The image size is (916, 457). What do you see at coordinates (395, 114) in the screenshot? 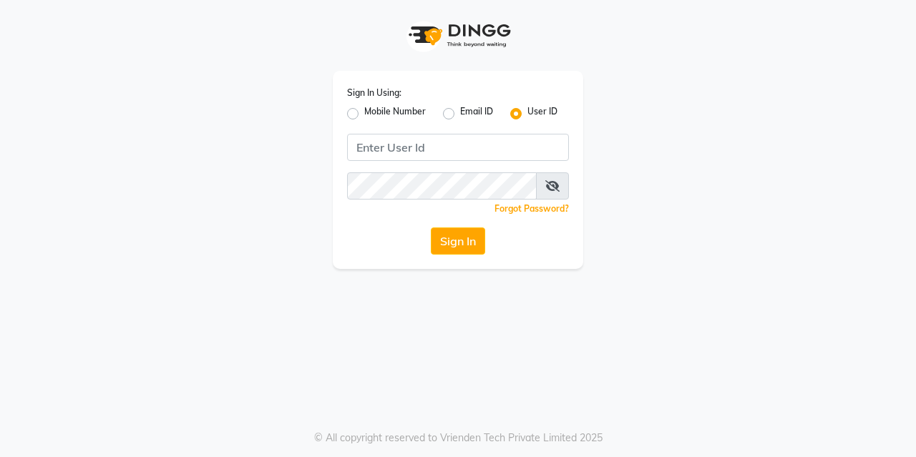
I see `label: Mobile Number` at bounding box center [395, 114].